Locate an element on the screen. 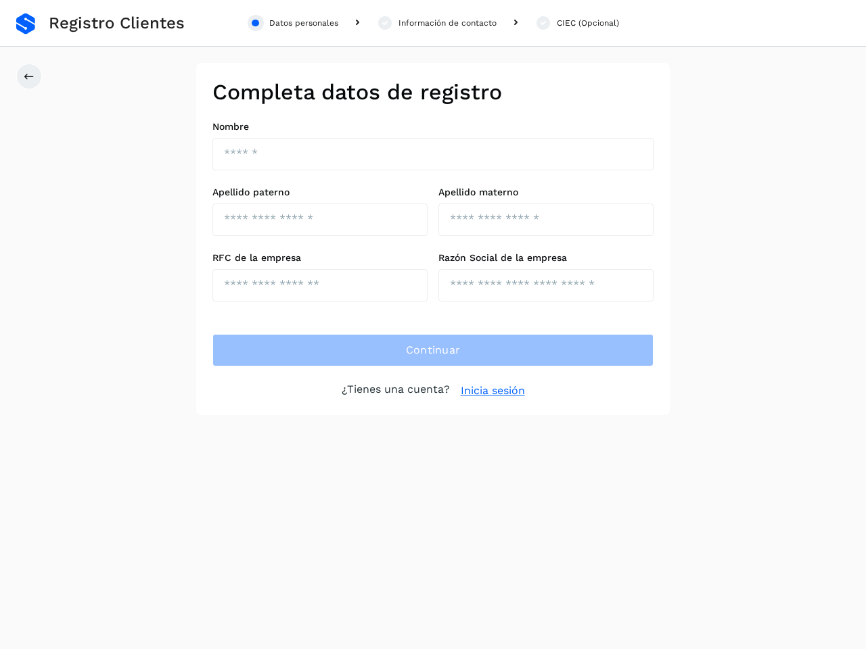 This screenshot has width=866, height=649. label: Nombre is located at coordinates (433, 126).